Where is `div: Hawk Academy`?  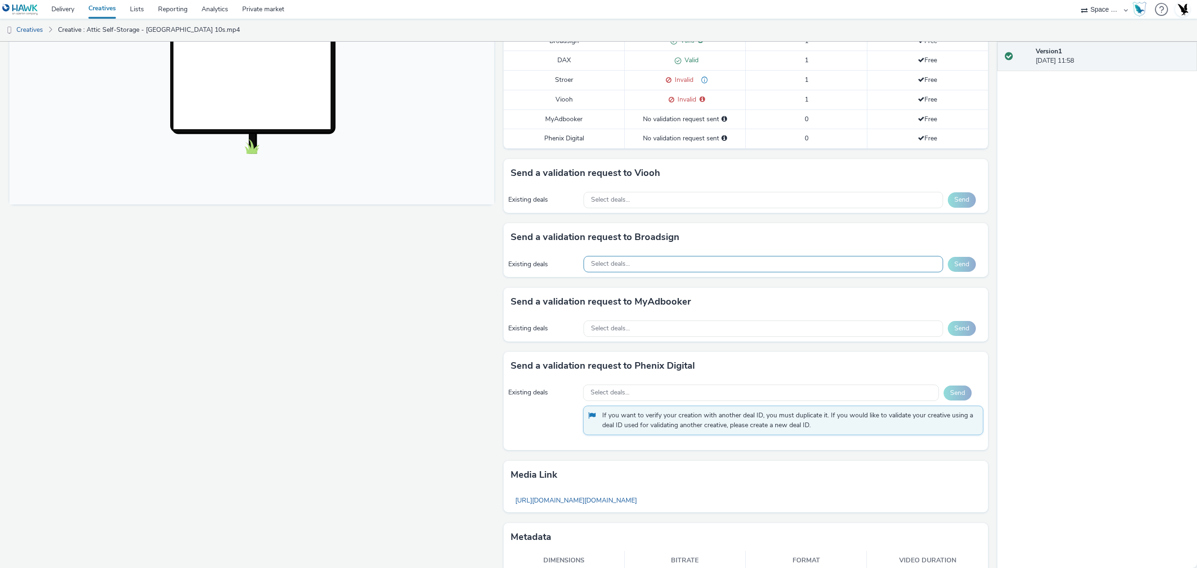
div: Hawk Academy is located at coordinates (1140, 9).